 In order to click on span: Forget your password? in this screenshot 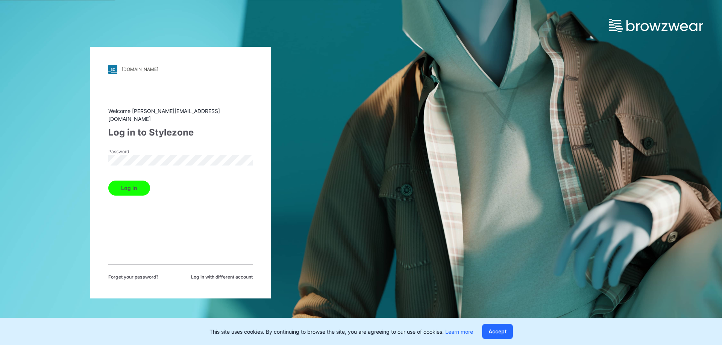, I will do `click(133, 277)`.